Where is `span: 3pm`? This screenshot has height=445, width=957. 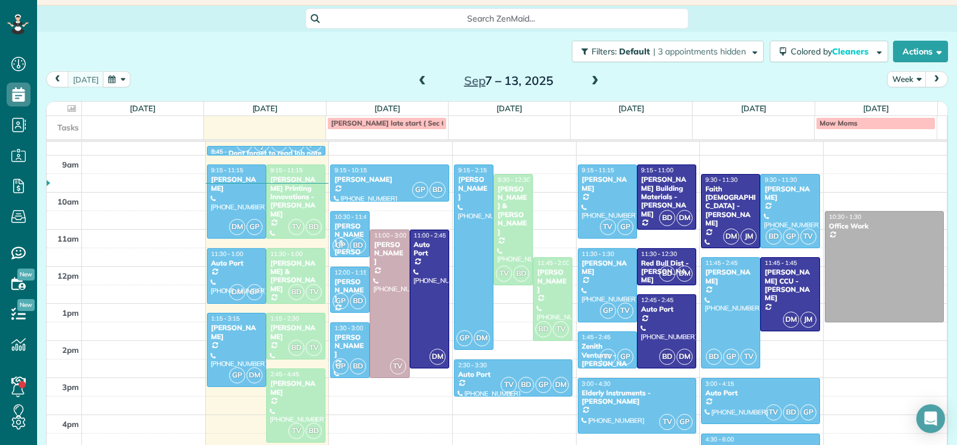
span: 3pm is located at coordinates (71, 387).